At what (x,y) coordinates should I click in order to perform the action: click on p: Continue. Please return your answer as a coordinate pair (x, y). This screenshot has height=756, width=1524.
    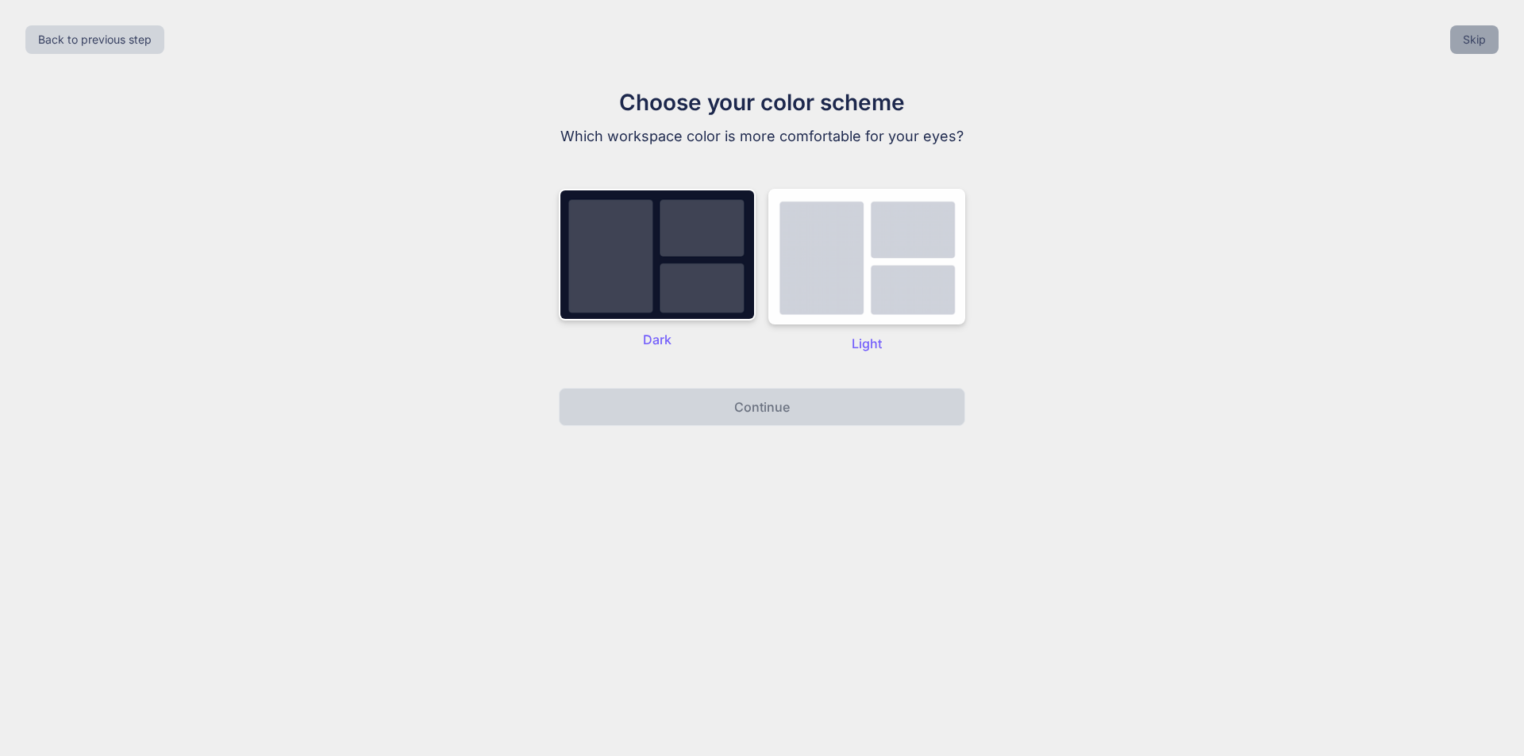
    Looking at the image, I should click on (762, 407).